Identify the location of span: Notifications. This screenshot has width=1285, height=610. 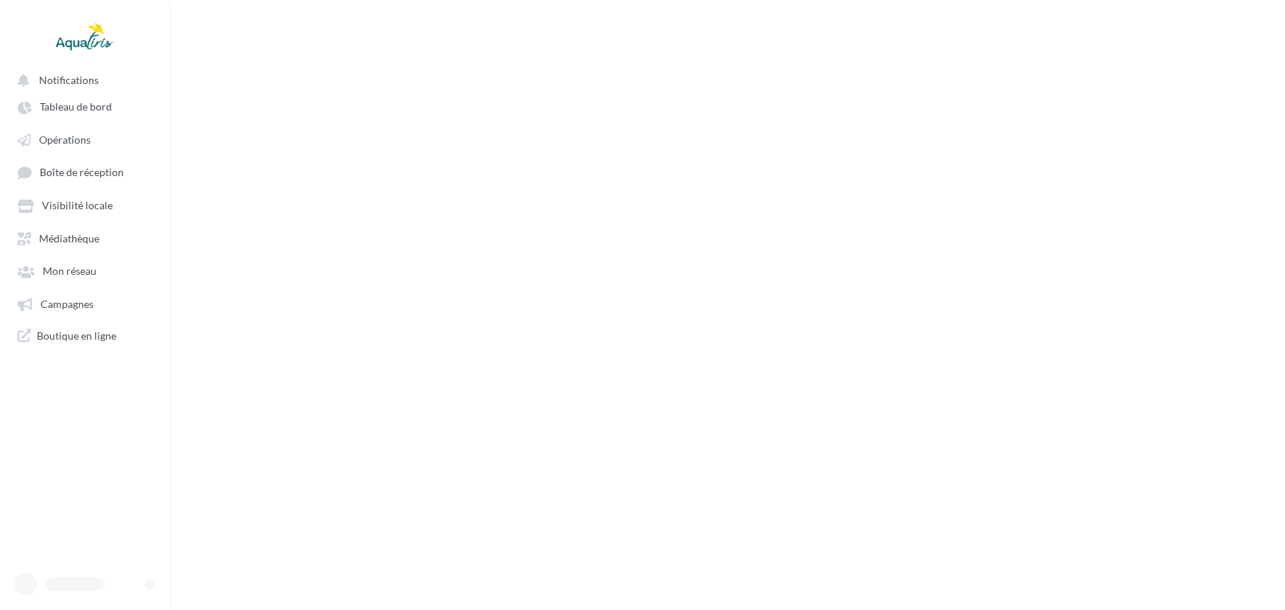
(68, 80).